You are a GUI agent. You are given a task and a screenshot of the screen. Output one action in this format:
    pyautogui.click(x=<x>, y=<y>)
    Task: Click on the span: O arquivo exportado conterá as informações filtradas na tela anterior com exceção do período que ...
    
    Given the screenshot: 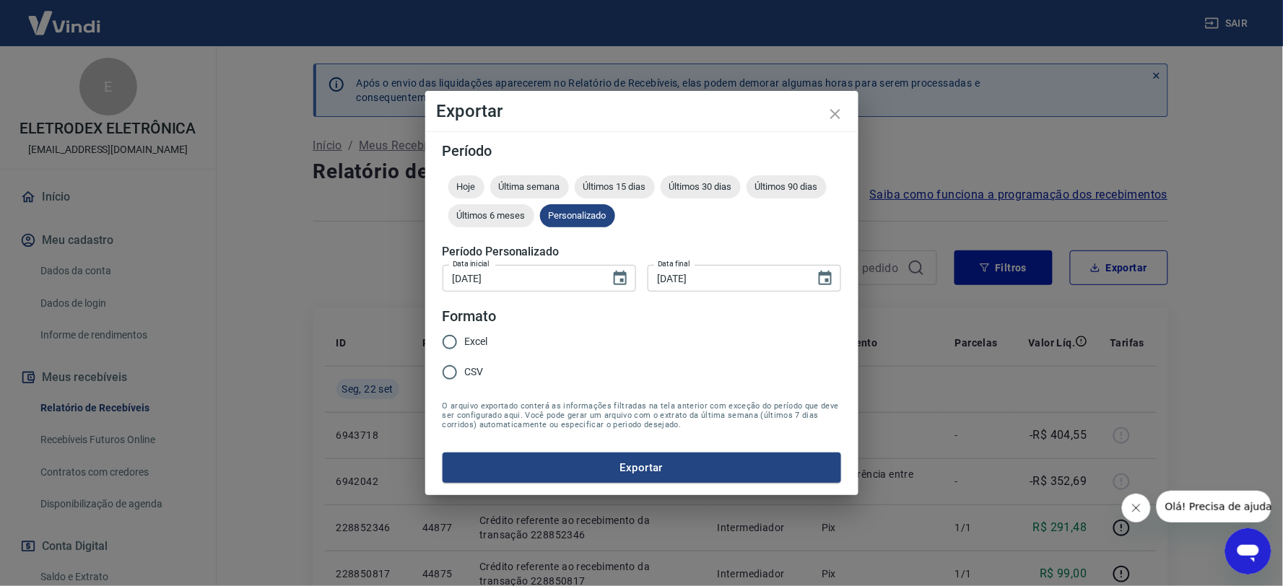 What is the action you would take?
    pyautogui.click(x=642, y=415)
    